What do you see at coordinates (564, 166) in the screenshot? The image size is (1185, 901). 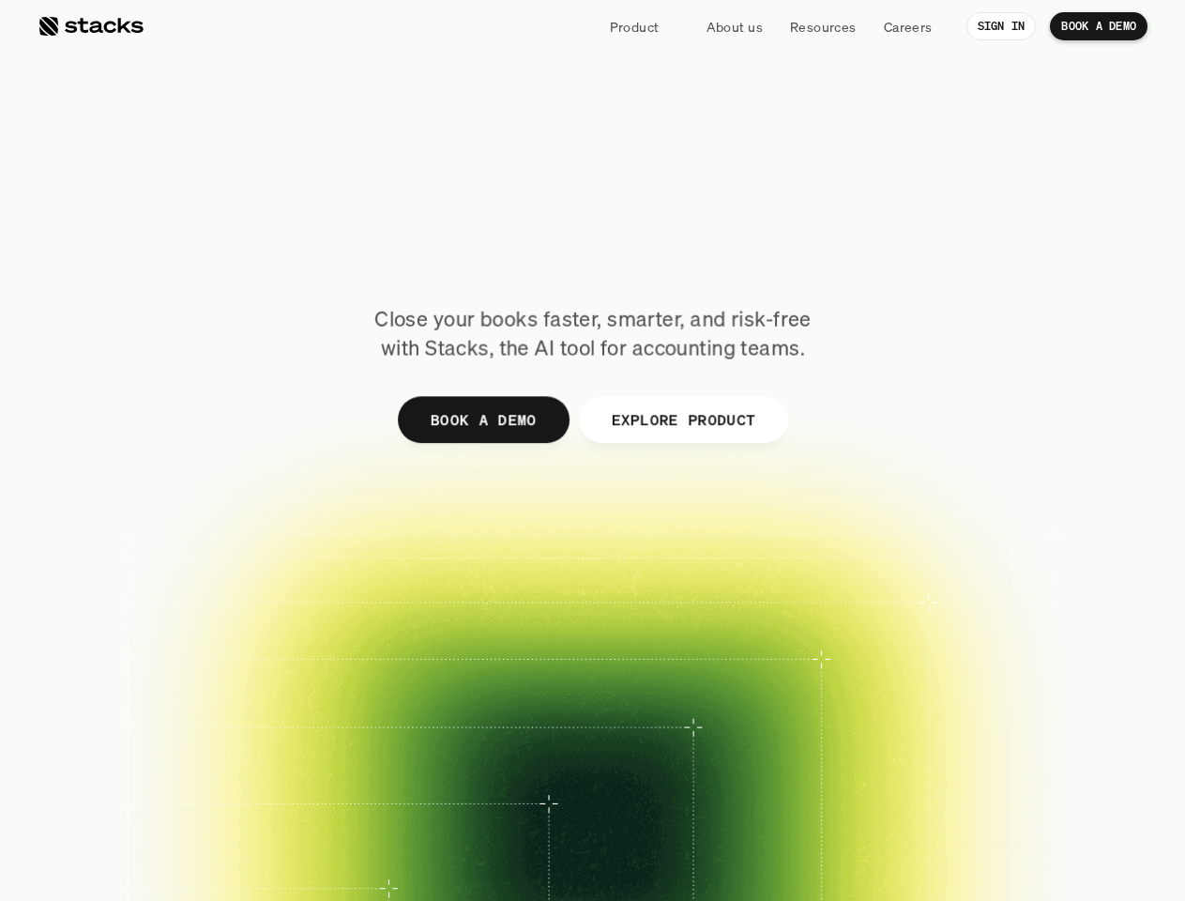 I see `span: financial` at bounding box center [564, 166].